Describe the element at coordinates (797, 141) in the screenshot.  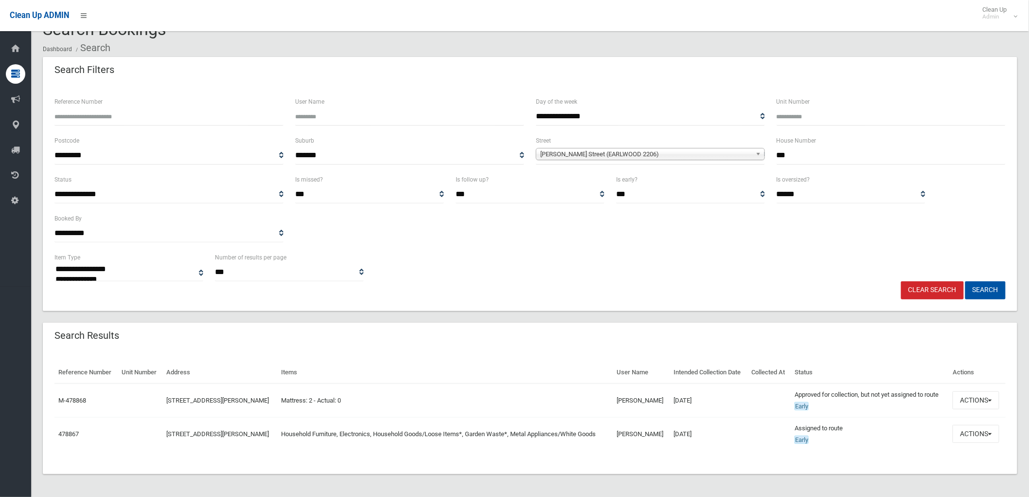
I see `label: House Number` at that location.